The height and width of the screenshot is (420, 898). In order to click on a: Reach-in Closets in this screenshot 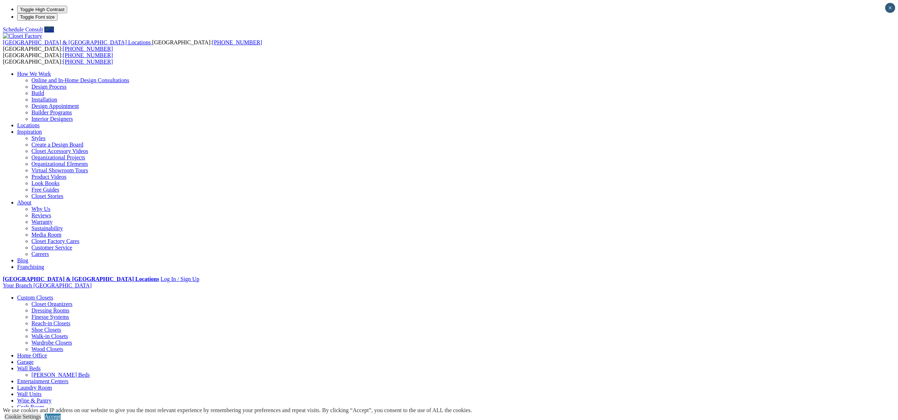, I will do `click(51, 323)`.